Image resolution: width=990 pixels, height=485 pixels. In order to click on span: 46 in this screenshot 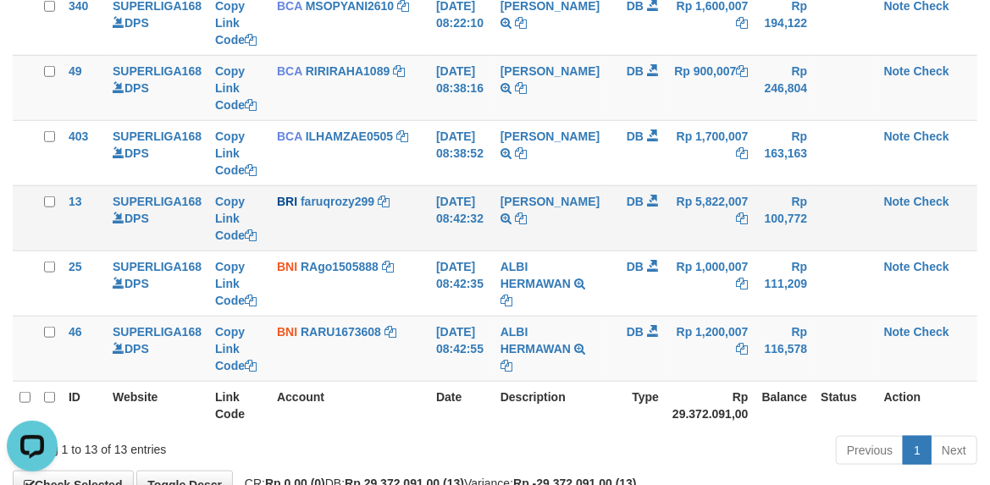, I will do `click(75, 332)`.